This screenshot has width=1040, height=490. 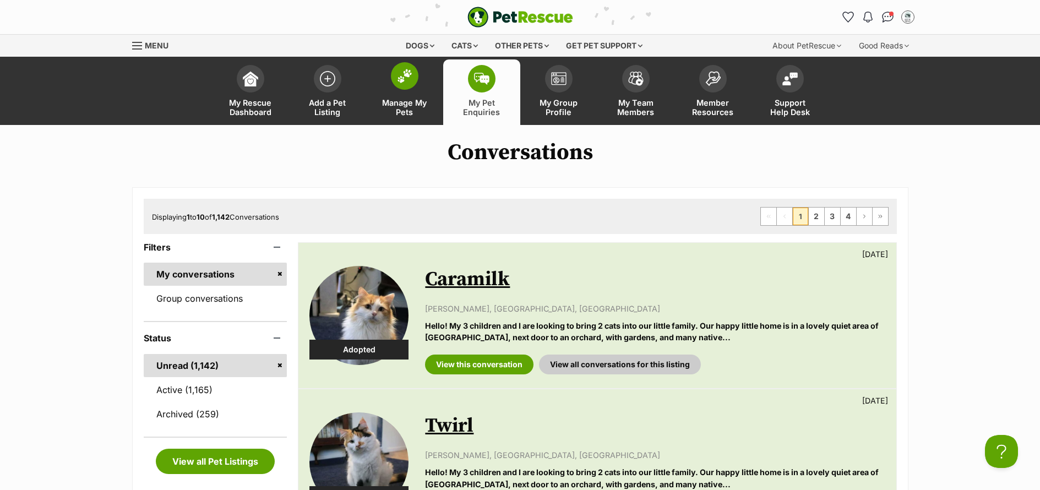 I want to click on a: My Group Profile, so click(x=559, y=92).